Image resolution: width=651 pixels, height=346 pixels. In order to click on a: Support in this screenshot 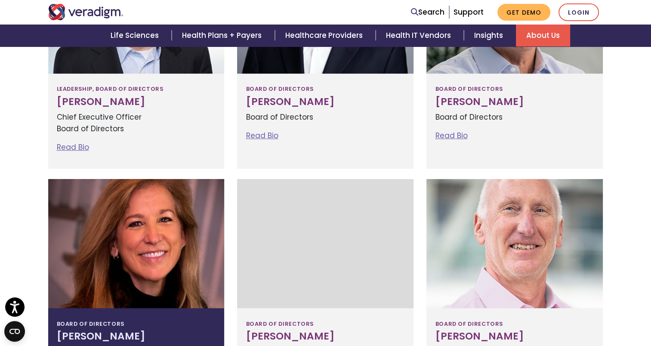, I will do `click(469, 12)`.